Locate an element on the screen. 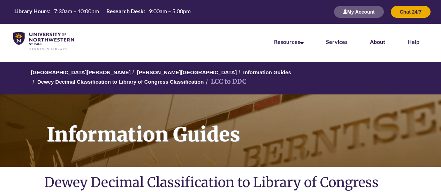  button: Chat 24/7 is located at coordinates (410, 12).